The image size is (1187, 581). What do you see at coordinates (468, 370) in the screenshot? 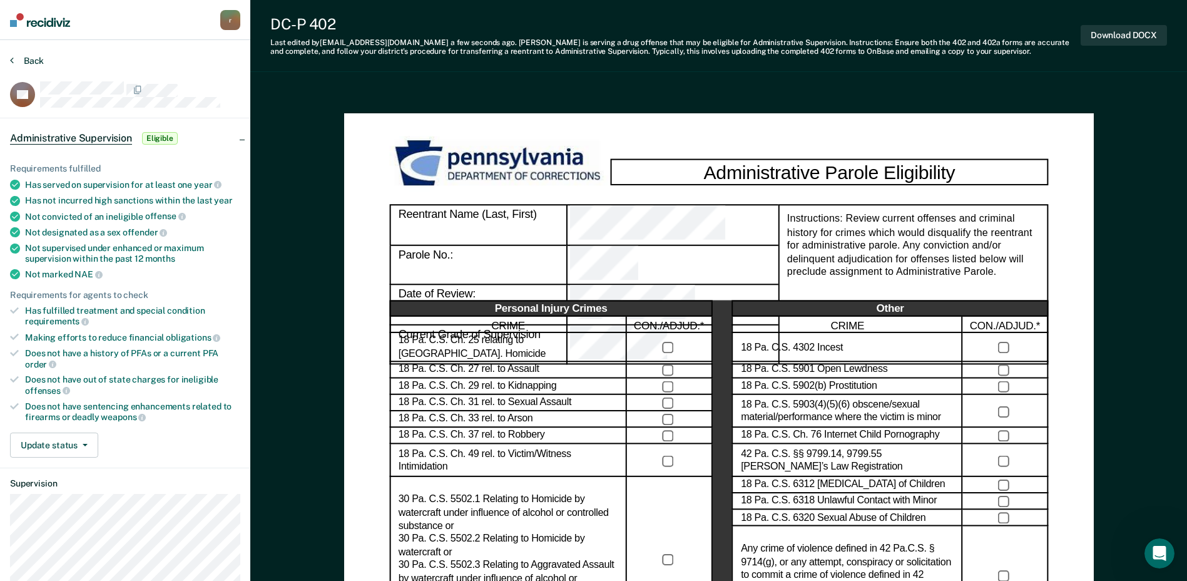
I see `label: 18 Pa. C.S. Ch. 27 rel. to Assault` at bounding box center [468, 370].